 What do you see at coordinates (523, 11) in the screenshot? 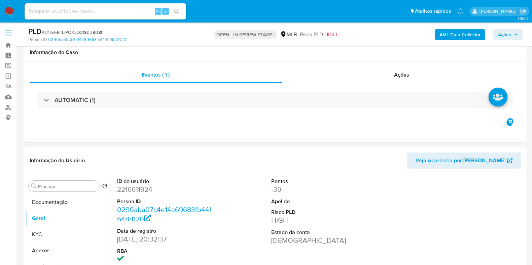
I see `a: Sair` at bounding box center [523, 11].